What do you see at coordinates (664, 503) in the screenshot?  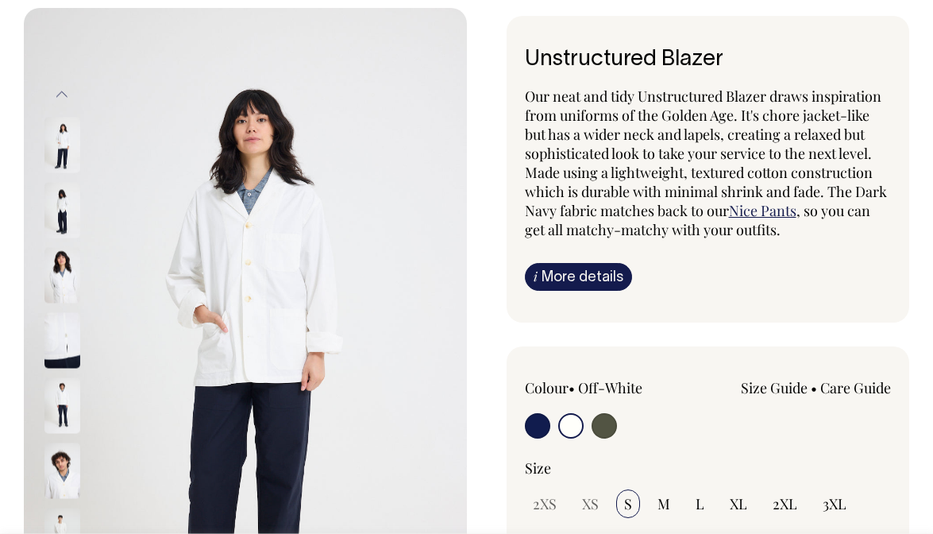 I see `input: M` at bounding box center [664, 503].